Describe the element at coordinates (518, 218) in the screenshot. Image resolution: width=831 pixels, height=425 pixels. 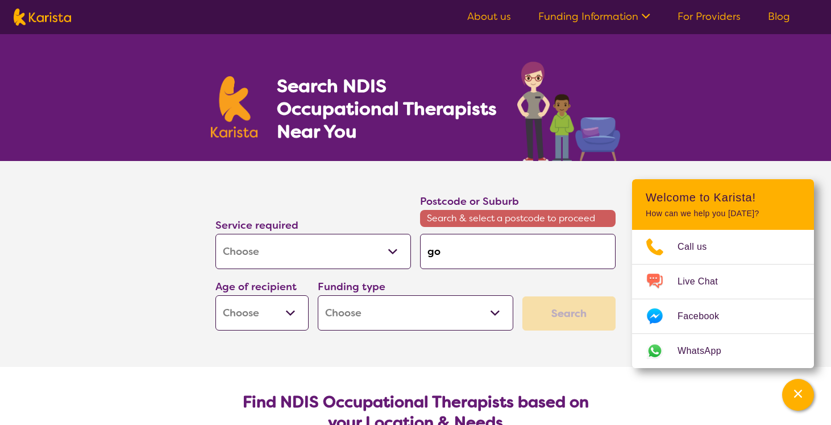
I see `span: Search & select a postcode to proceed` at that location.